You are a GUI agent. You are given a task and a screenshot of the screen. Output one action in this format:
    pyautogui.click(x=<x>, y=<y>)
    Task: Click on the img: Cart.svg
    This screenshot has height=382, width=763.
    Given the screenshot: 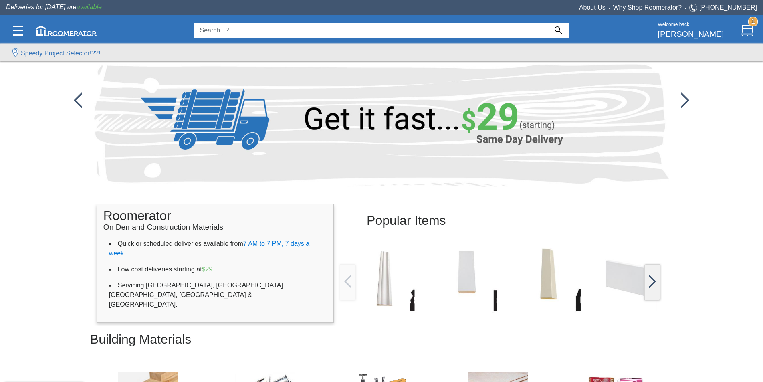 What is the action you would take?
    pyautogui.click(x=748, y=30)
    